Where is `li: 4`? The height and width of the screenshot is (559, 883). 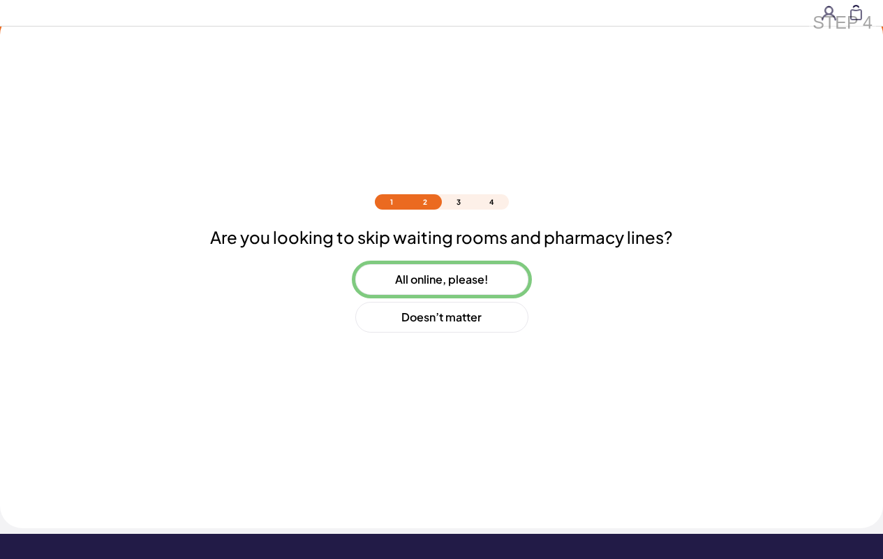 li: 4 is located at coordinates (492, 202).